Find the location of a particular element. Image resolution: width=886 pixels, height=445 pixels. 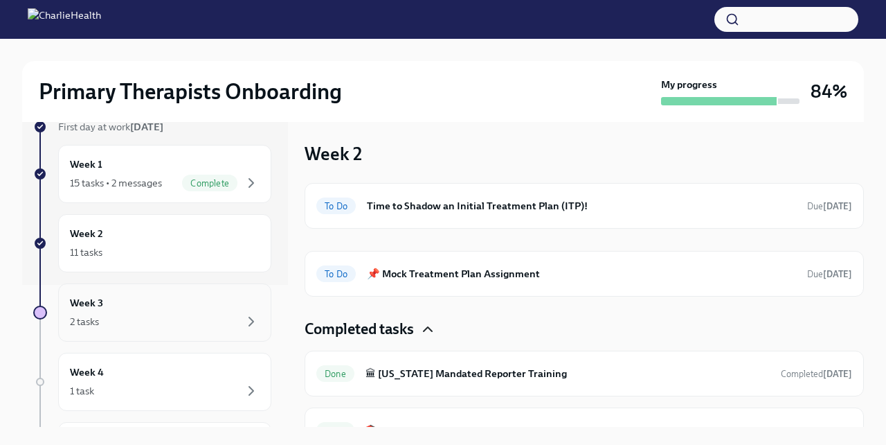

h6: Week 2 is located at coordinates (87, 233).